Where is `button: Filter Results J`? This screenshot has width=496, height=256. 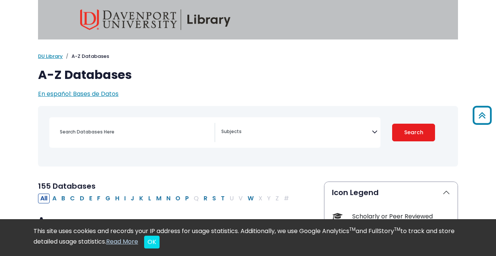 button: Filter Results J is located at coordinates (133, 199).